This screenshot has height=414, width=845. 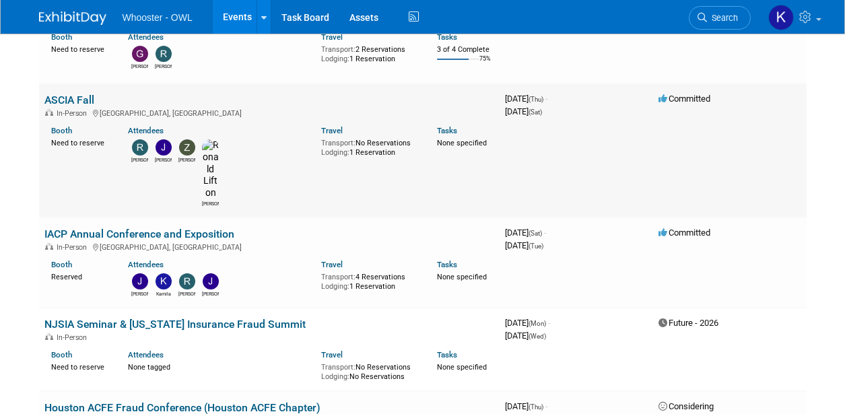 I want to click on div: Julia Haber, so click(x=139, y=293).